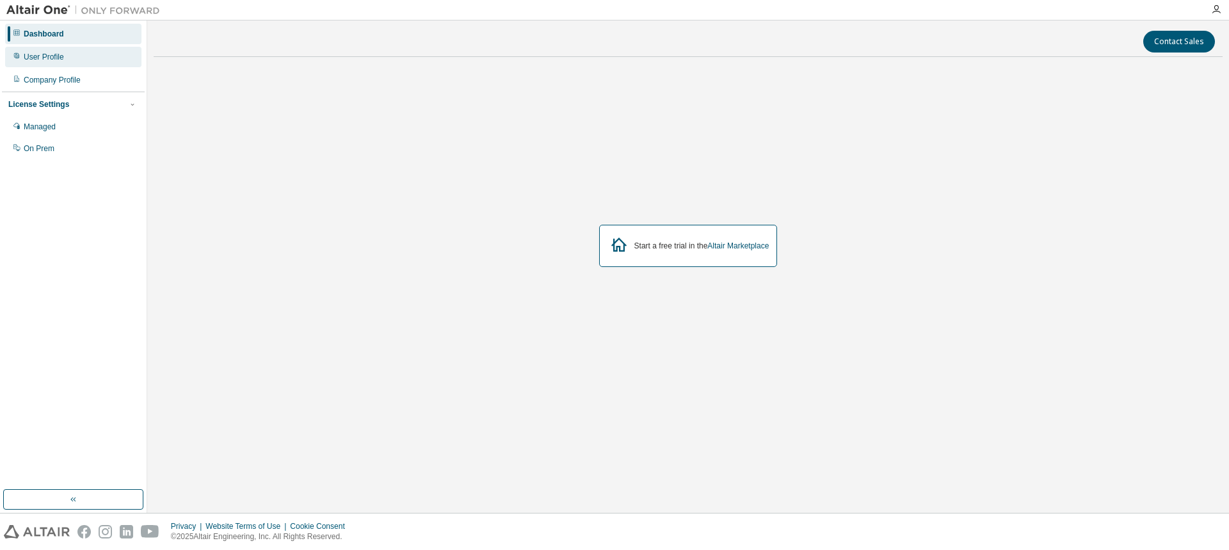 The image size is (1229, 550). What do you see at coordinates (36, 531) in the screenshot?
I see `img: altair_logo.svg` at bounding box center [36, 531].